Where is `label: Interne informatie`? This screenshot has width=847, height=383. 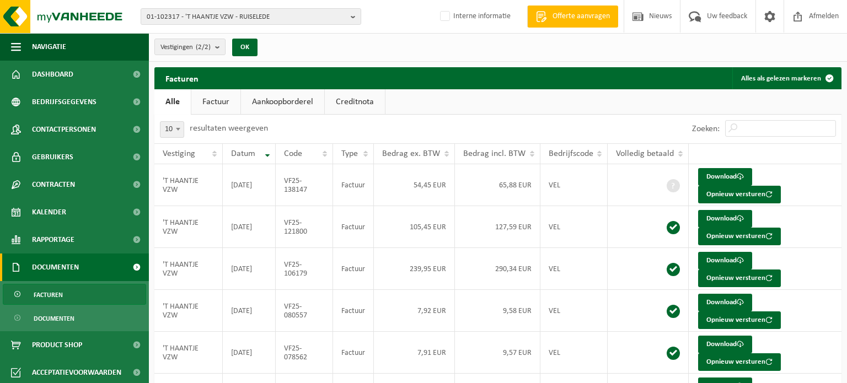
label: Interne informatie is located at coordinates (474, 17).